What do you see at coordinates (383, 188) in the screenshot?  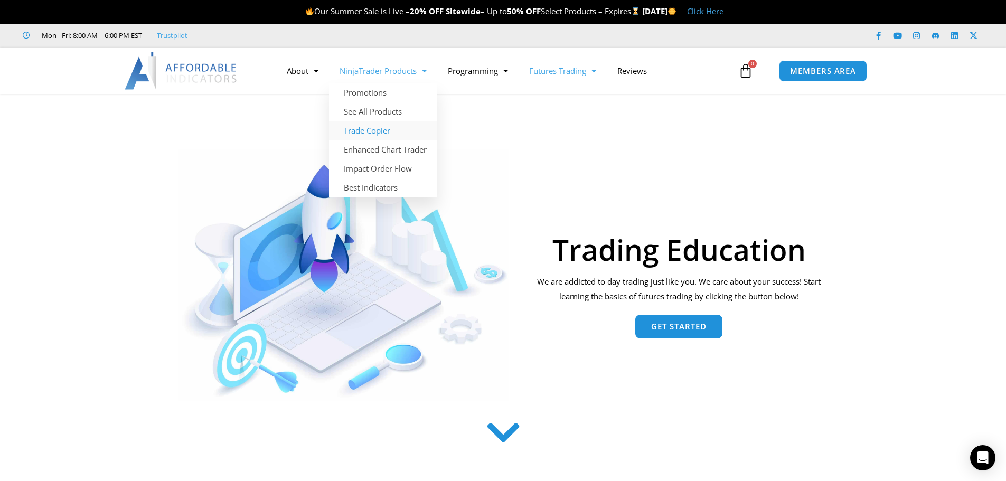 I see `a: Best Indicators` at bounding box center [383, 188].